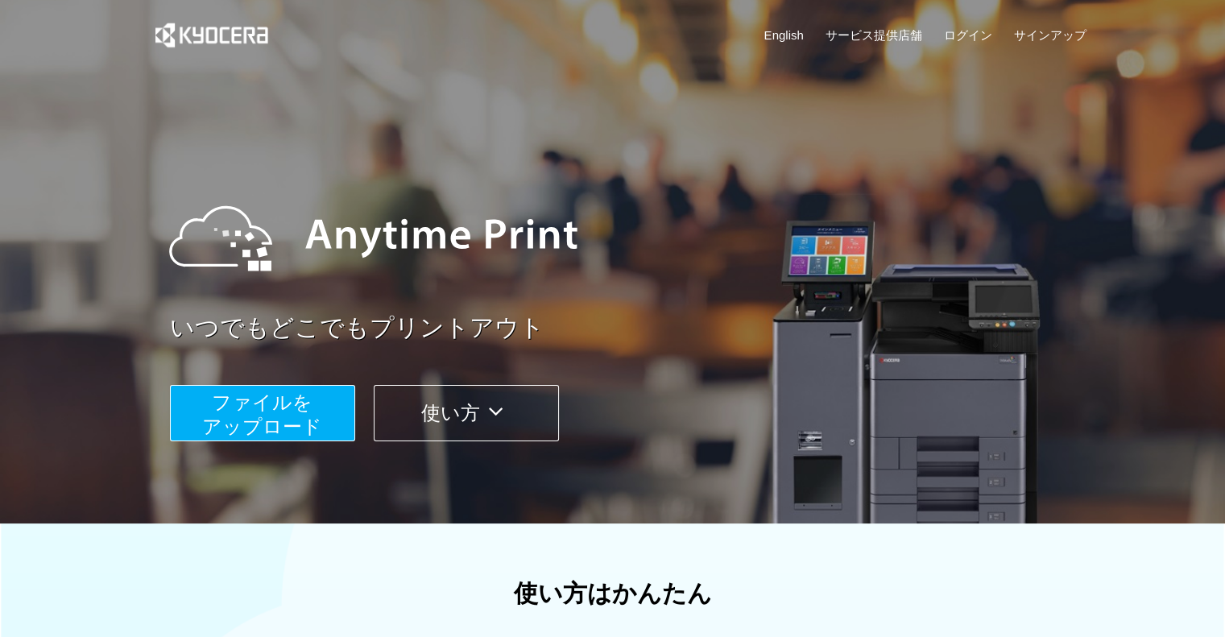 The height and width of the screenshot is (637, 1225). What do you see at coordinates (874, 35) in the screenshot?
I see `a: サービス提供店舗` at bounding box center [874, 35].